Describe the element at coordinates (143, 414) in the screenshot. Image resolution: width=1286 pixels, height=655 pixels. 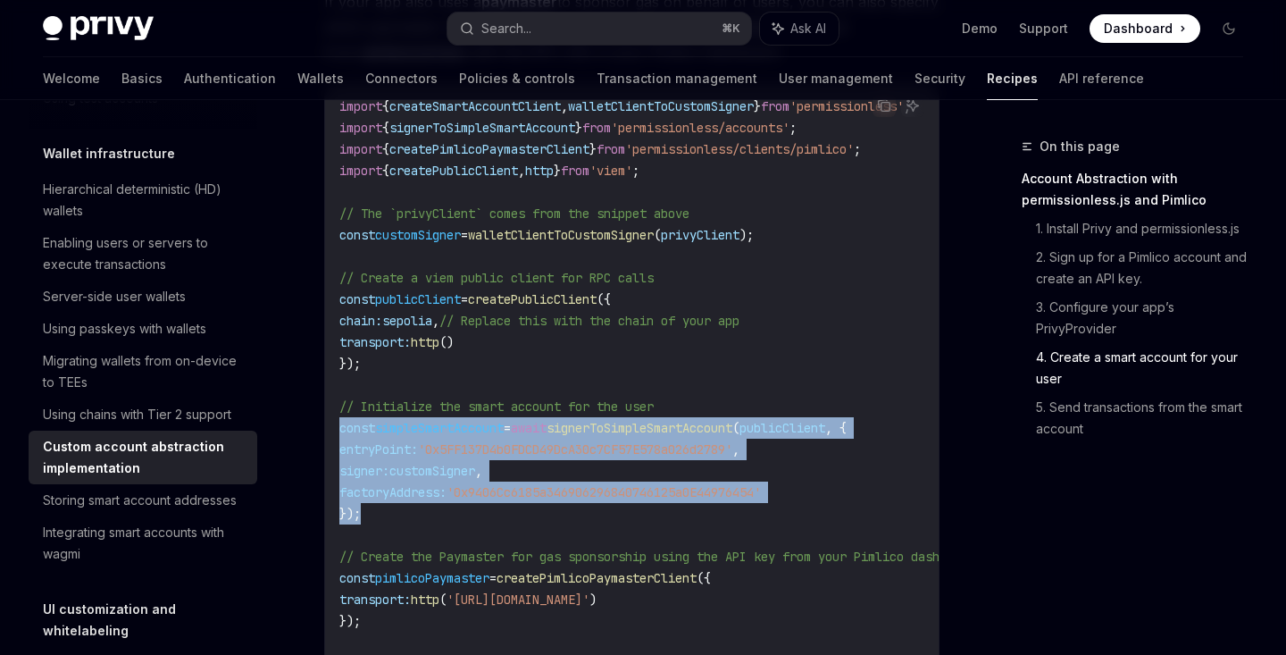
I see `a: Using chains with Tier 2 support` at that location.